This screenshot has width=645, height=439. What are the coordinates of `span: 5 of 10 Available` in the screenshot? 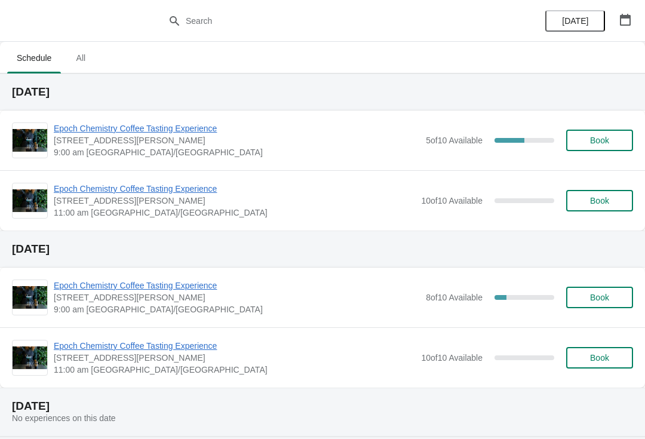 It's located at (454, 140).